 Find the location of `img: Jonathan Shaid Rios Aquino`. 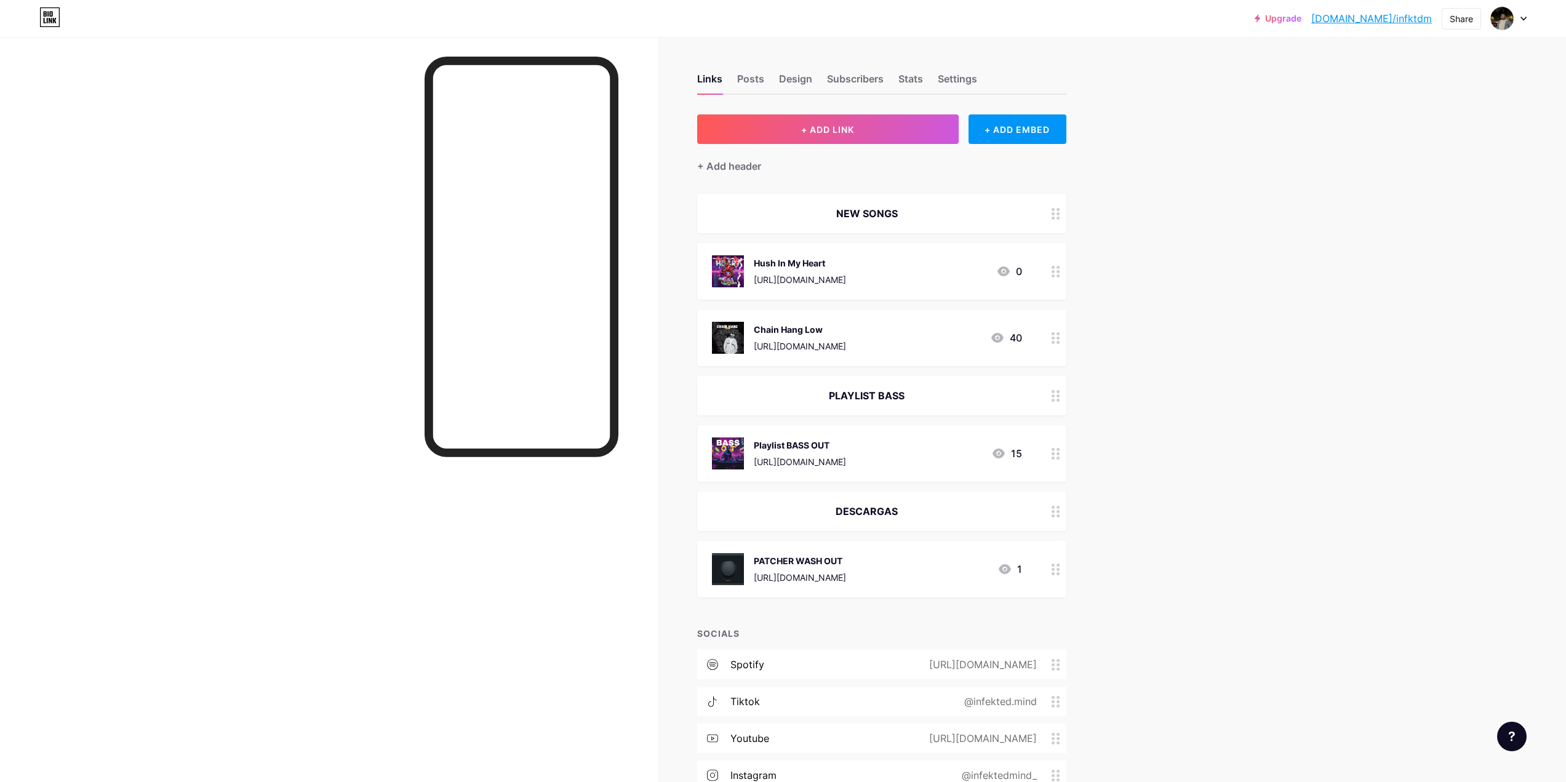

img: Jonathan Shaid Rios Aquino is located at coordinates (1502, 18).